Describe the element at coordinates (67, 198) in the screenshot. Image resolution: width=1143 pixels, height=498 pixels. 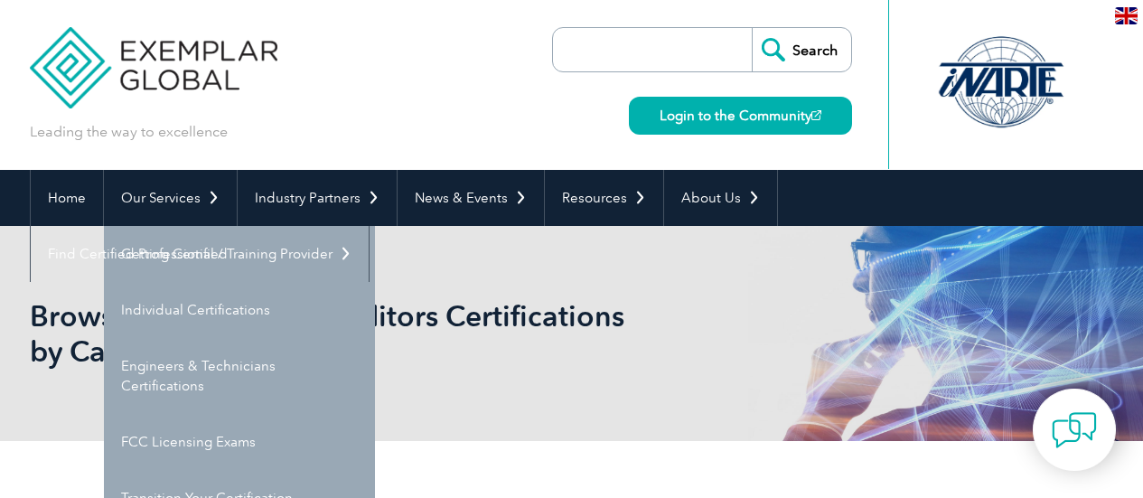
I see `a: Home` at that location.